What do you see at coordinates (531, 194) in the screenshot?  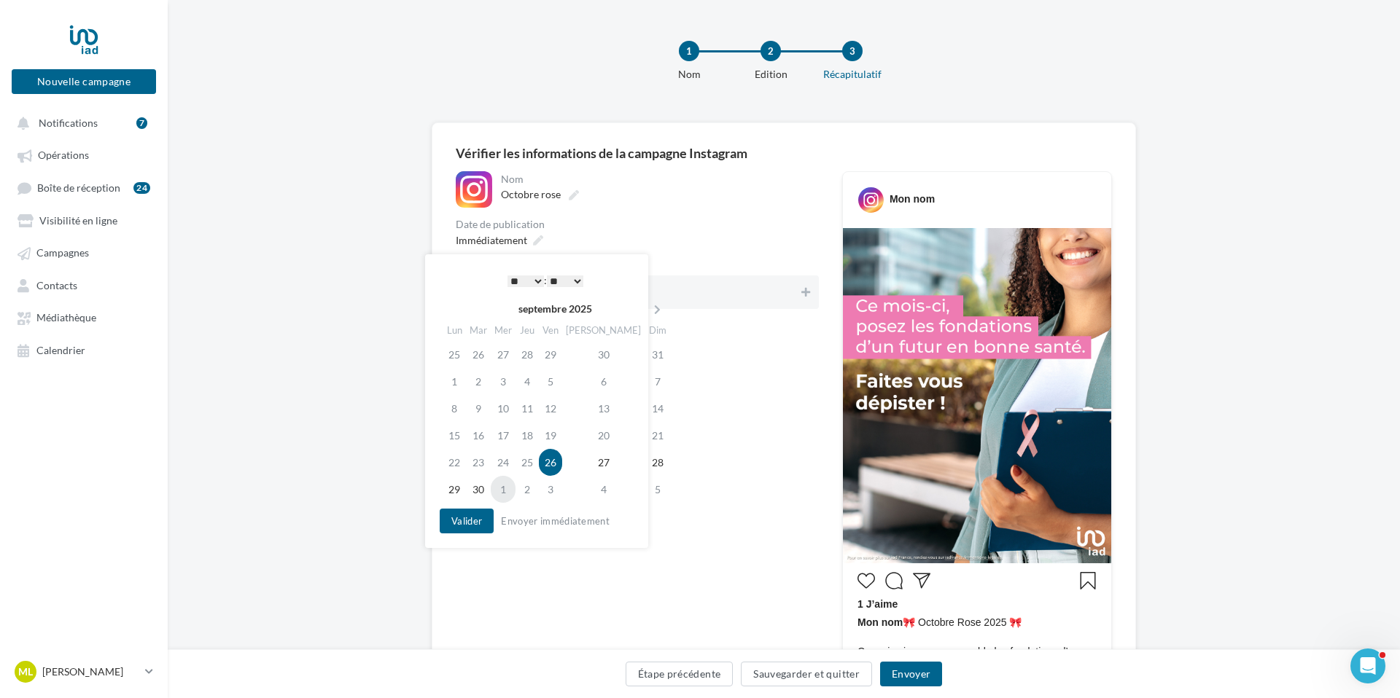 I see `span: Octobre rose` at bounding box center [531, 194].